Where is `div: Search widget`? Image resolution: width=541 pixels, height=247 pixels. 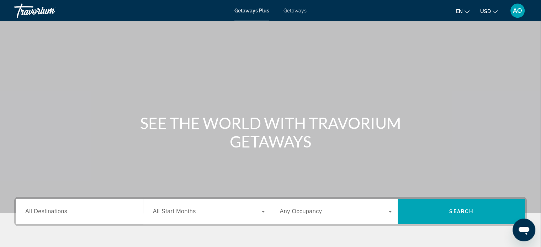 div: Search widget is located at coordinates (270, 212).